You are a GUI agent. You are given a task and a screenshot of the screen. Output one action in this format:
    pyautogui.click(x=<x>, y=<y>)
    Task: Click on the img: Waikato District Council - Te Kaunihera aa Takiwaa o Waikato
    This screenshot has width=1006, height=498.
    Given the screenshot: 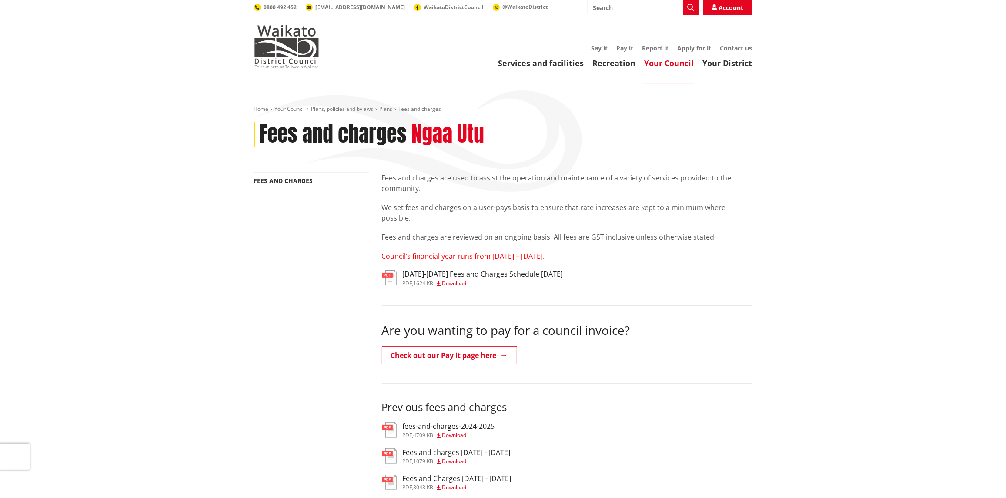 What is the action you would take?
    pyautogui.click(x=287, y=47)
    